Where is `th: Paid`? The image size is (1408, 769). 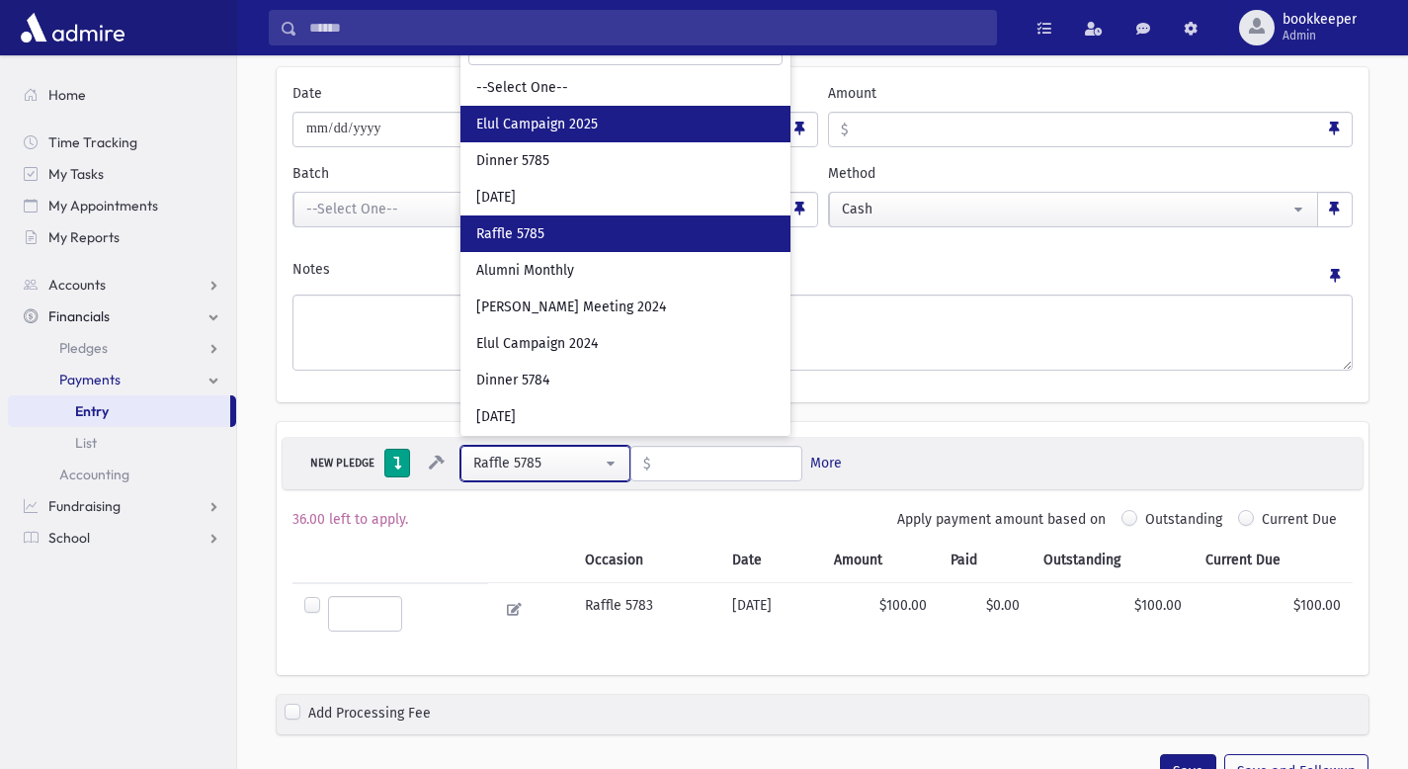
th: Paid is located at coordinates (984, 560).